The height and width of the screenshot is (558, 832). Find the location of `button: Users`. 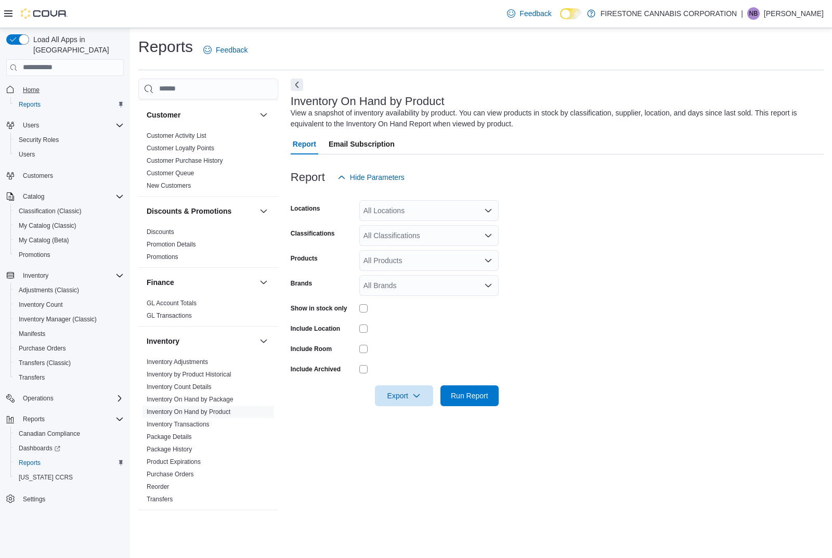

button: Users is located at coordinates (65, 125).